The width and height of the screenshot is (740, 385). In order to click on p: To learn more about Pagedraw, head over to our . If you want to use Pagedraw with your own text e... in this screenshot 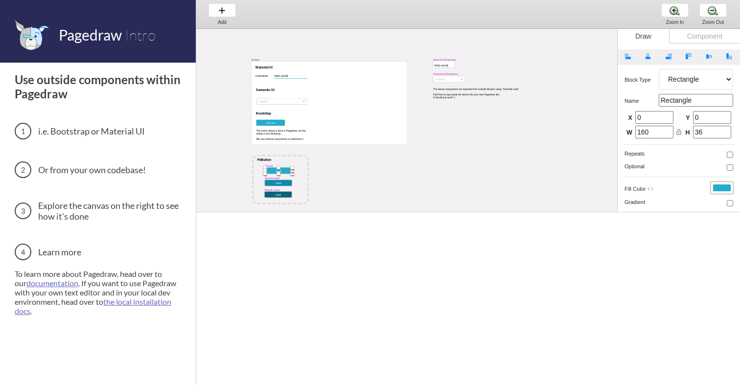, I will do `click(99, 292)`.